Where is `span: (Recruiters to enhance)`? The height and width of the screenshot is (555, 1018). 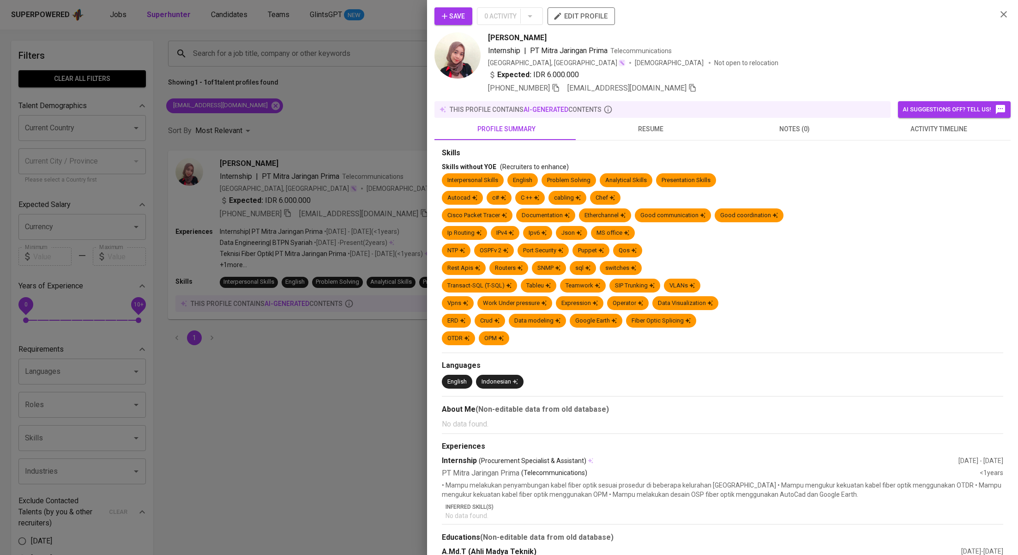
span: (Recruiters to enhance) is located at coordinates (534, 167).